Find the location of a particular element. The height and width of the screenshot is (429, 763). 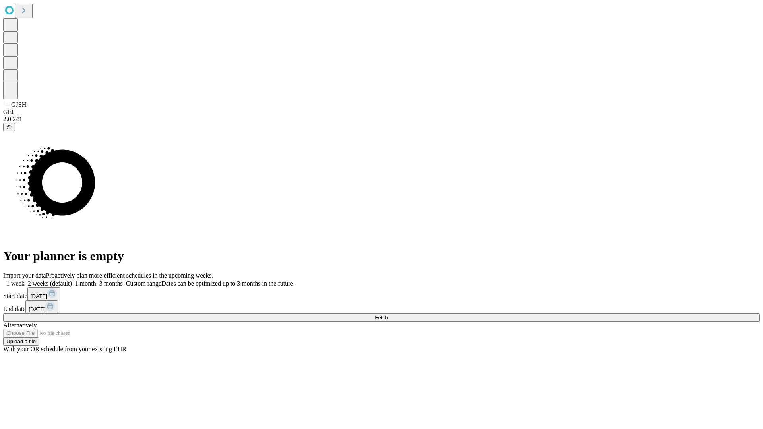

div: 2.0.241 is located at coordinates (382, 119).